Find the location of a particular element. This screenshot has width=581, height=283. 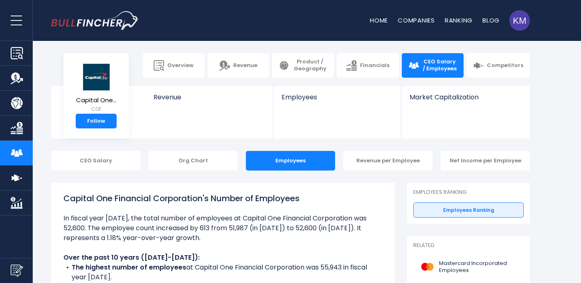

span: Overview is located at coordinates (181, 66).